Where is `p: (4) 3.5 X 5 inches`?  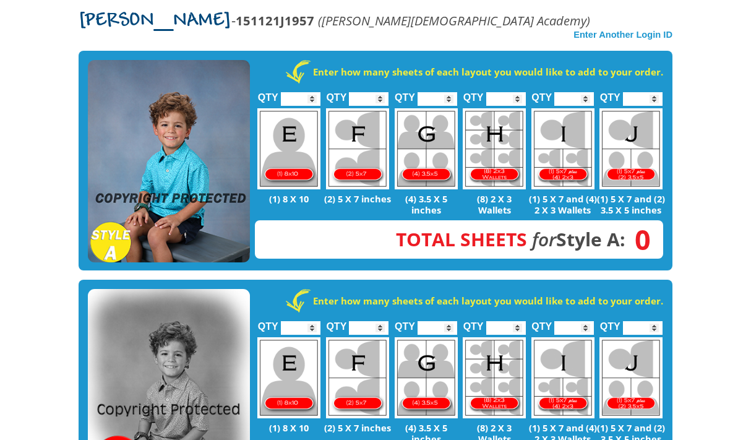 p: (4) 3.5 X 5 inches is located at coordinates (426, 204).